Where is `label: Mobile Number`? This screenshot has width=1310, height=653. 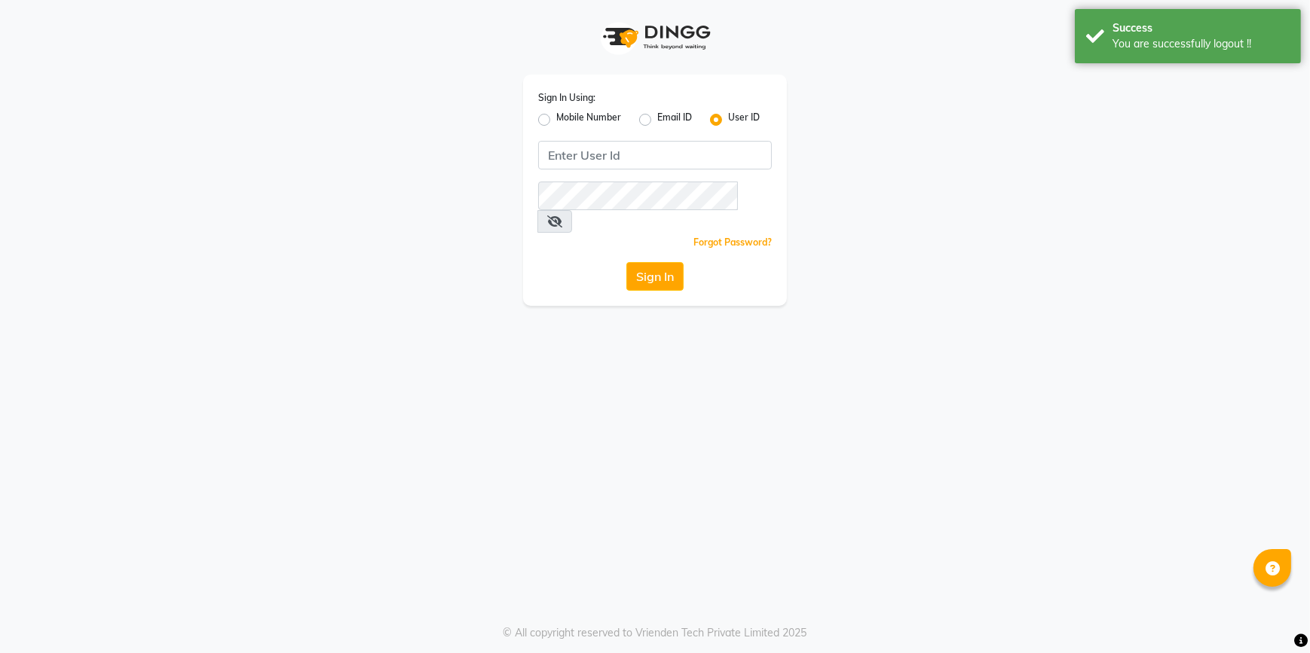 label: Mobile Number is located at coordinates (589, 120).